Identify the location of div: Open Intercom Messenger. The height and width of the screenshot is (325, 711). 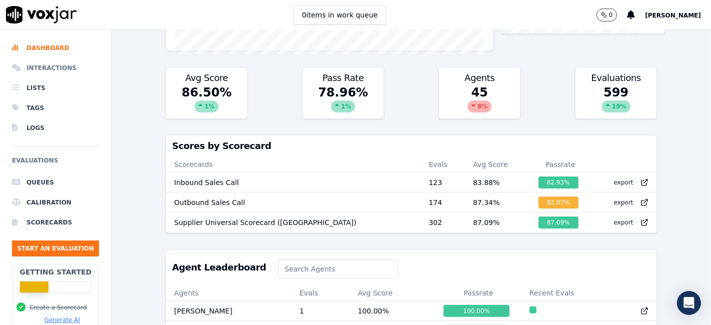
(689, 303).